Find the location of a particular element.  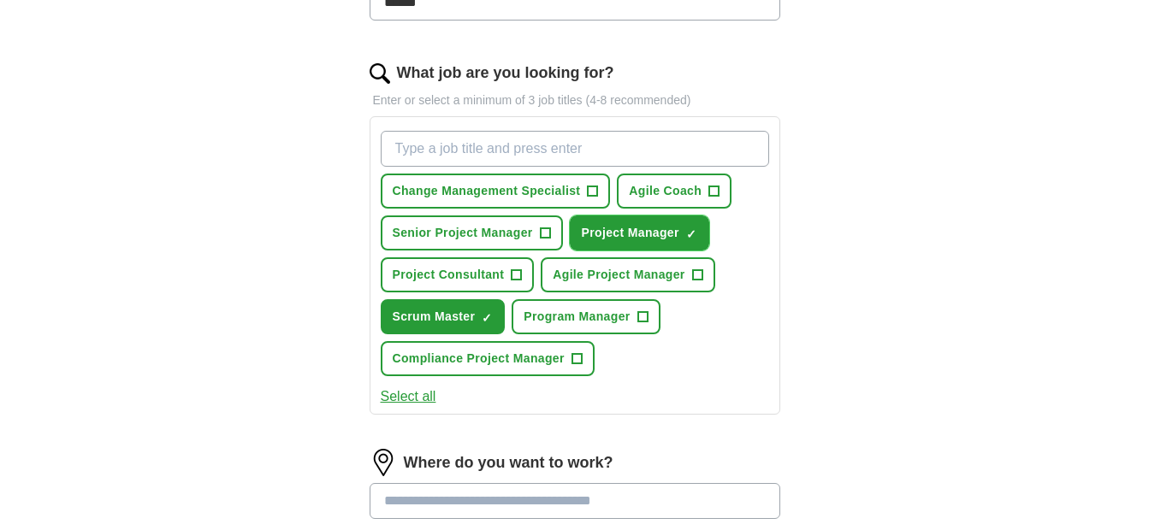

img: location.png is located at coordinates (383, 463).